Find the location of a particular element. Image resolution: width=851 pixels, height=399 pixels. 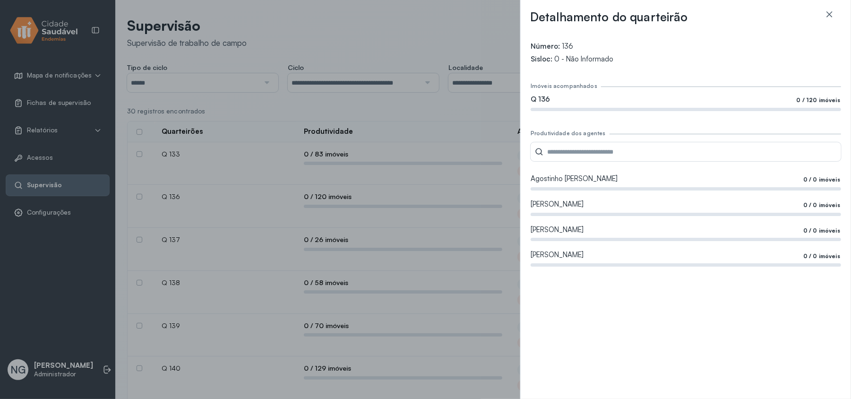

h3: Detalhamento do quarteirão is located at coordinates (609, 17).